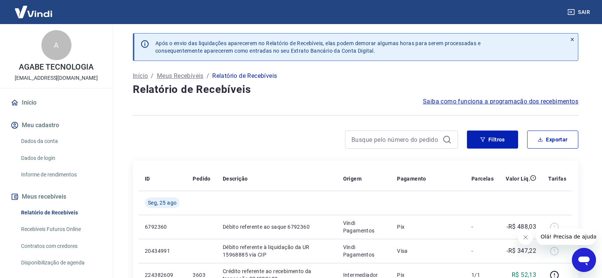 The image size is (602, 278). I want to click on button: Filtros, so click(493, 140).